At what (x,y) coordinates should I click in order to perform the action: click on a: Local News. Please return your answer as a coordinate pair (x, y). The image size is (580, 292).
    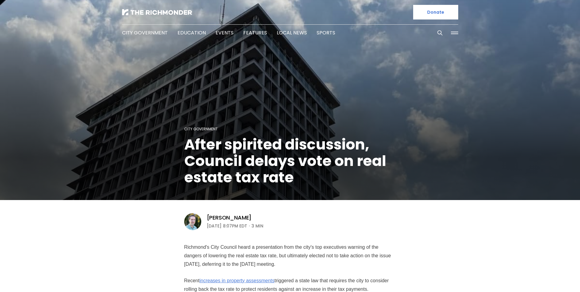
    Looking at the image, I should click on (292, 33).